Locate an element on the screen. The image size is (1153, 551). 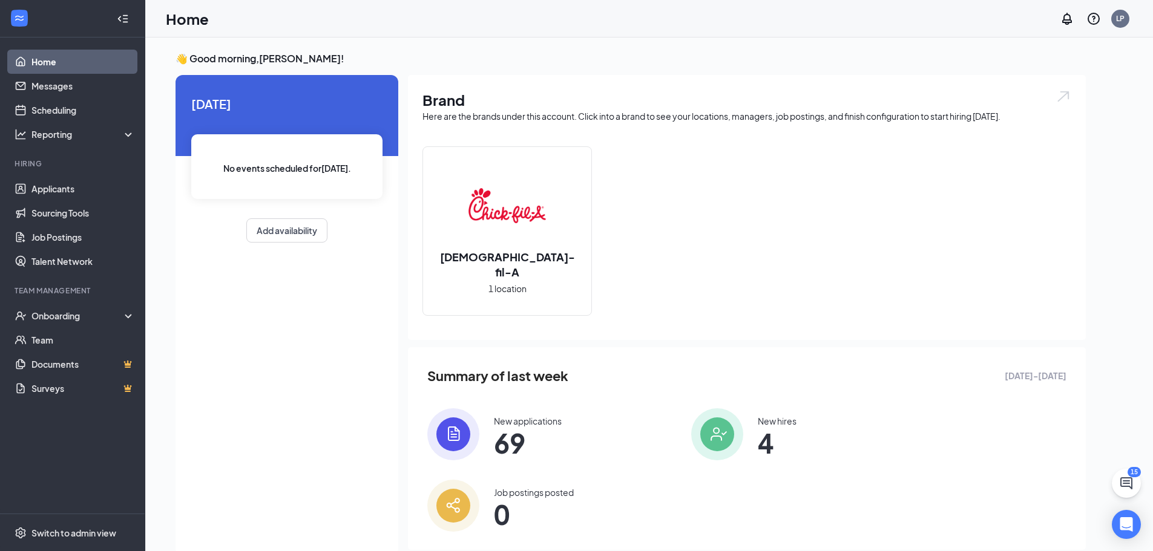
a: Scheduling is located at coordinates (83, 110).